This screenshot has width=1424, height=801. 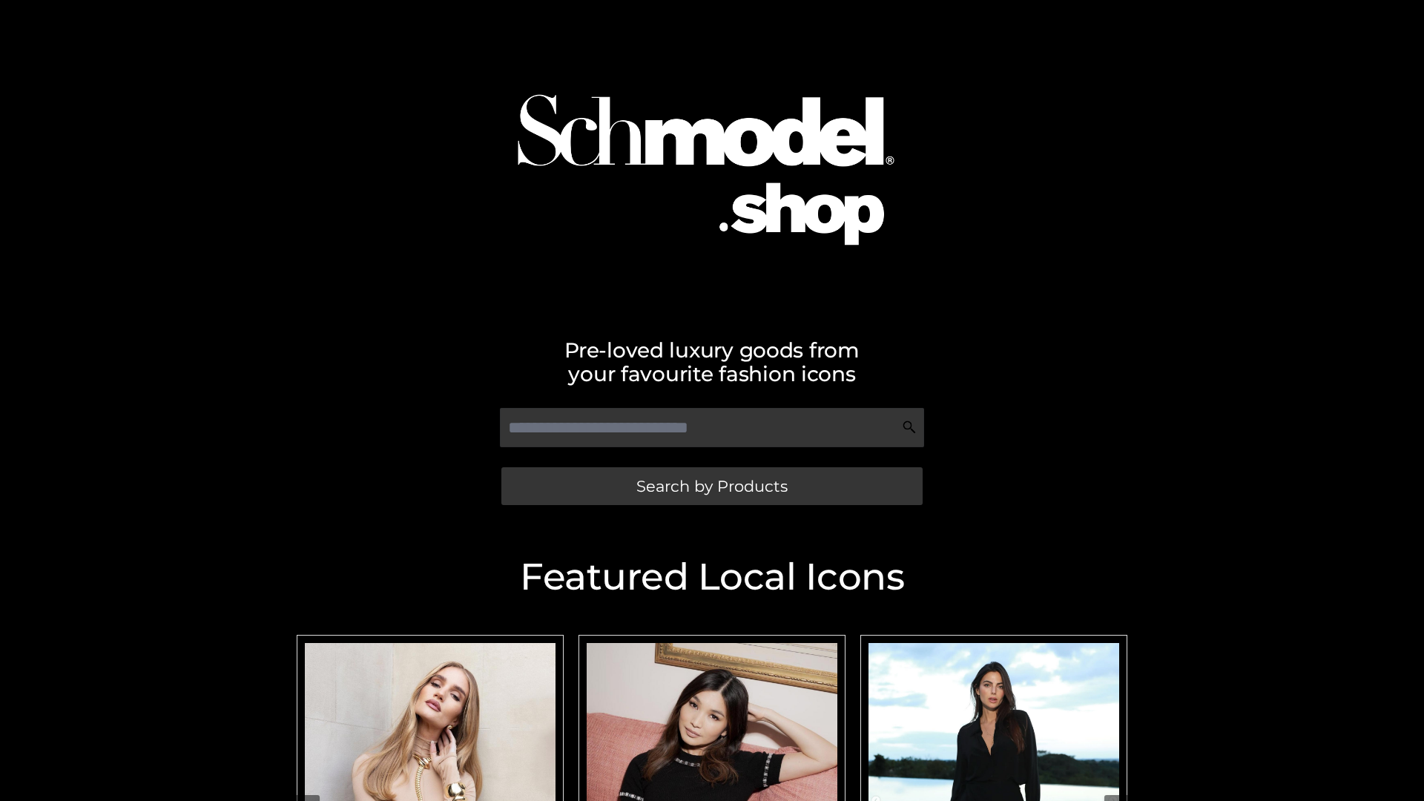 What do you see at coordinates (712, 577) in the screenshot?
I see `h2: Featured Local Icons​` at bounding box center [712, 577].